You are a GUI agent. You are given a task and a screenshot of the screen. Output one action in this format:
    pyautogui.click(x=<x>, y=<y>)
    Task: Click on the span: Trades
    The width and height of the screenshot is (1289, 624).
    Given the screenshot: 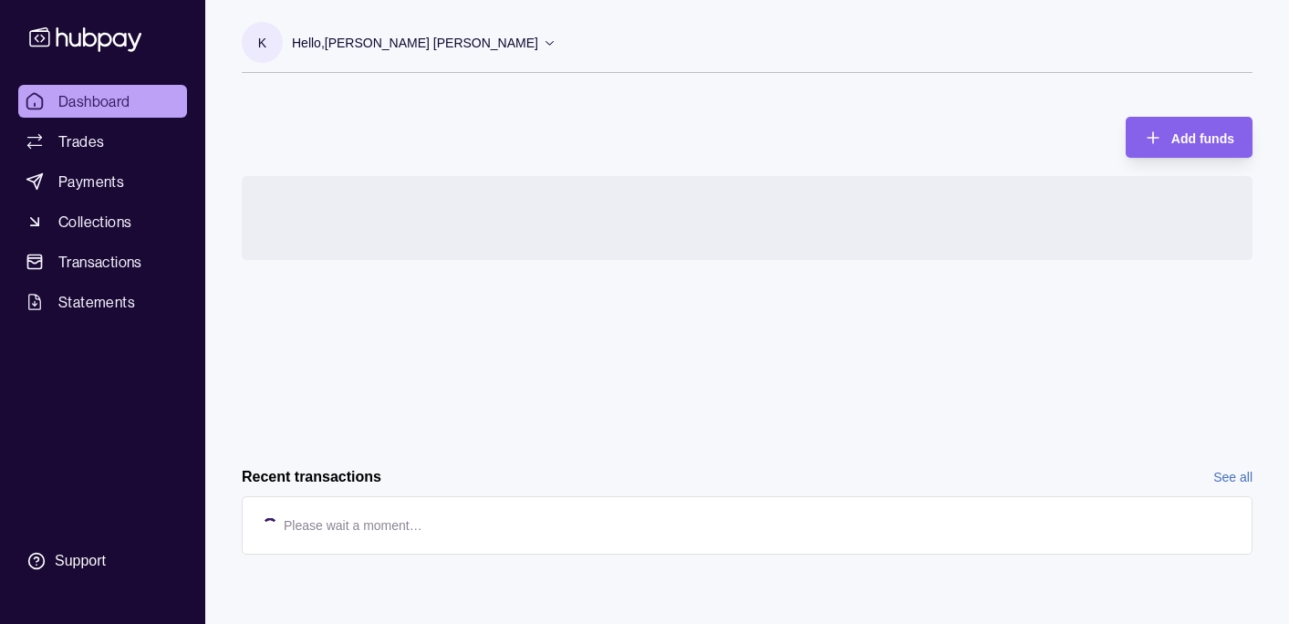 What is the action you would take?
    pyautogui.click(x=81, y=141)
    